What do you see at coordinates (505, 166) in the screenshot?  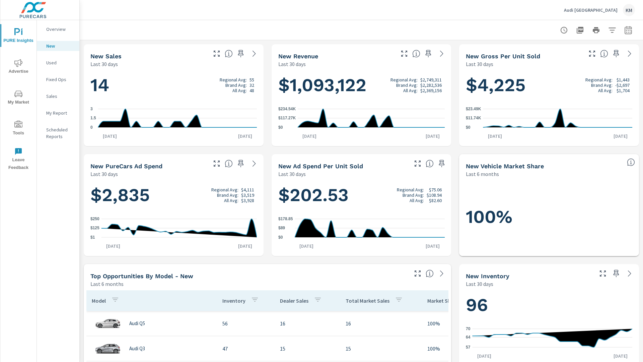 I see `h5: New Vehicle Market Share` at bounding box center [505, 166].